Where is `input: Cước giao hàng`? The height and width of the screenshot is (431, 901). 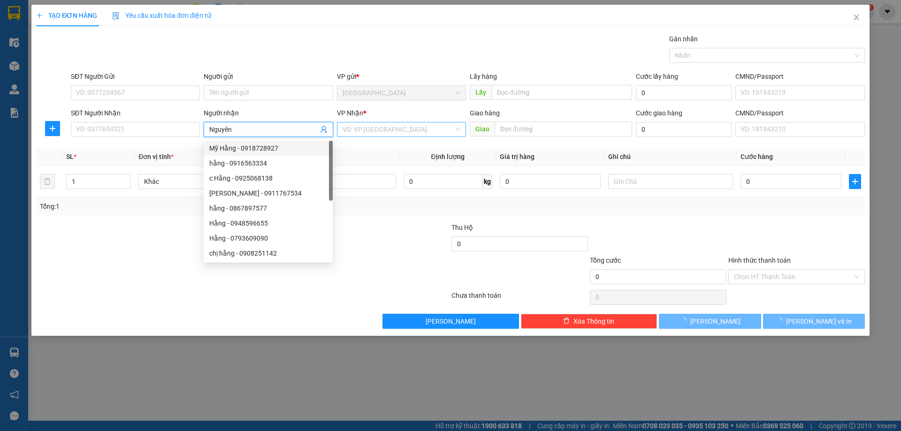 input: Cước giao hàng is located at coordinates (683, 129).